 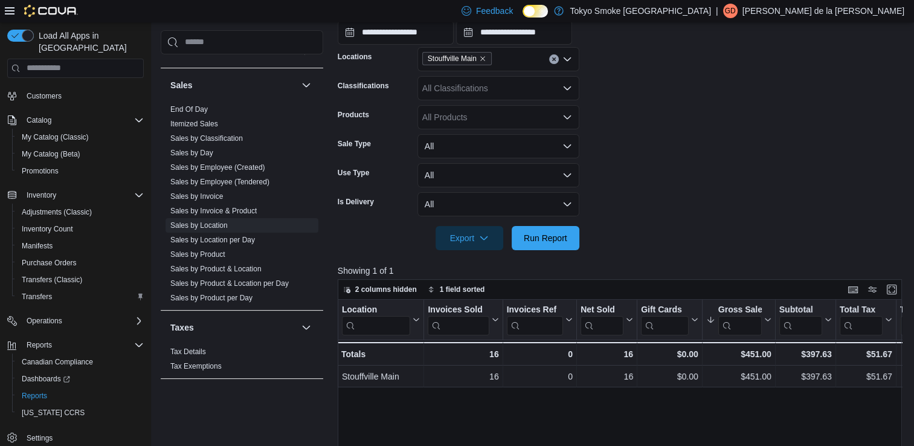 What do you see at coordinates (865, 376) in the screenshot?
I see `div: $51.67` at bounding box center [865, 376].